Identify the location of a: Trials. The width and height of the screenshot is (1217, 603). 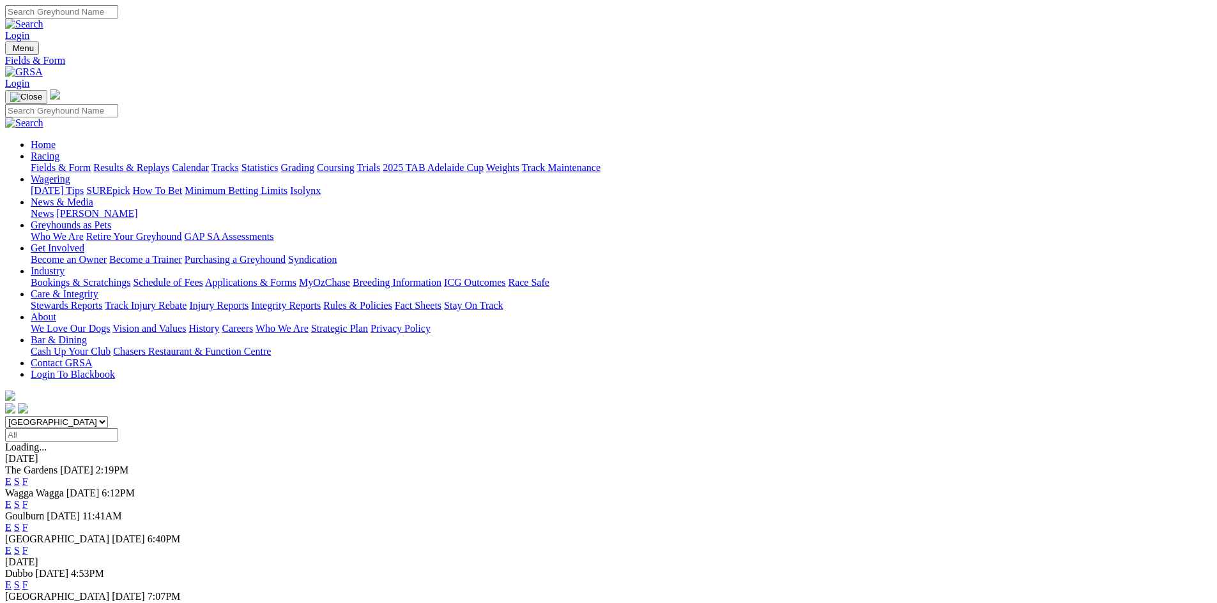
(368, 167).